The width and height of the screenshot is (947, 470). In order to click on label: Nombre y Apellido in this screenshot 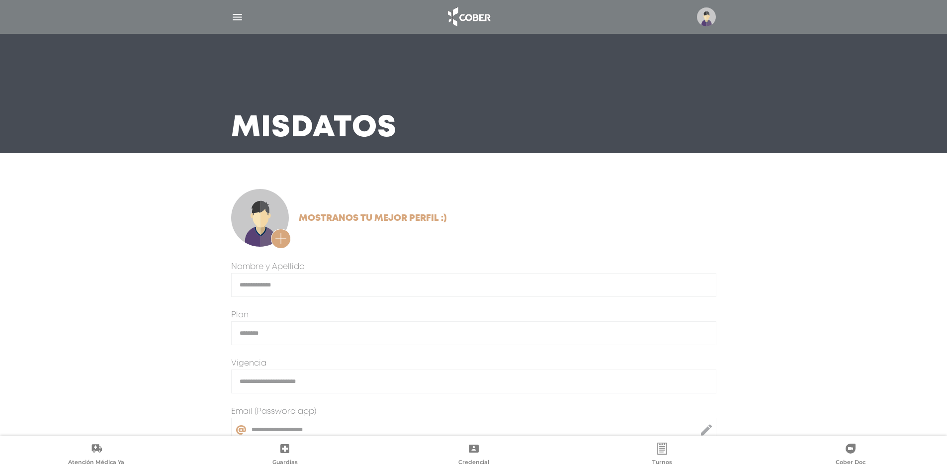, I will do `click(268, 267)`.